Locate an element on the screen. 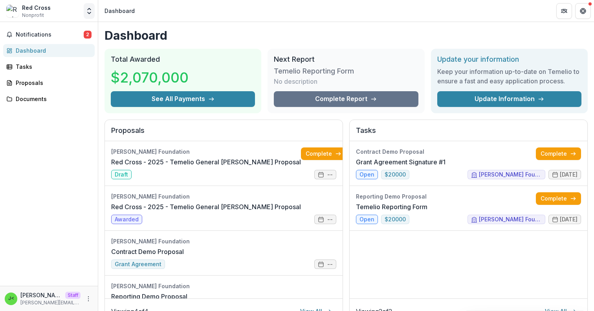 The image size is (594, 311). h1: Dashboard is located at coordinates (346, 35).